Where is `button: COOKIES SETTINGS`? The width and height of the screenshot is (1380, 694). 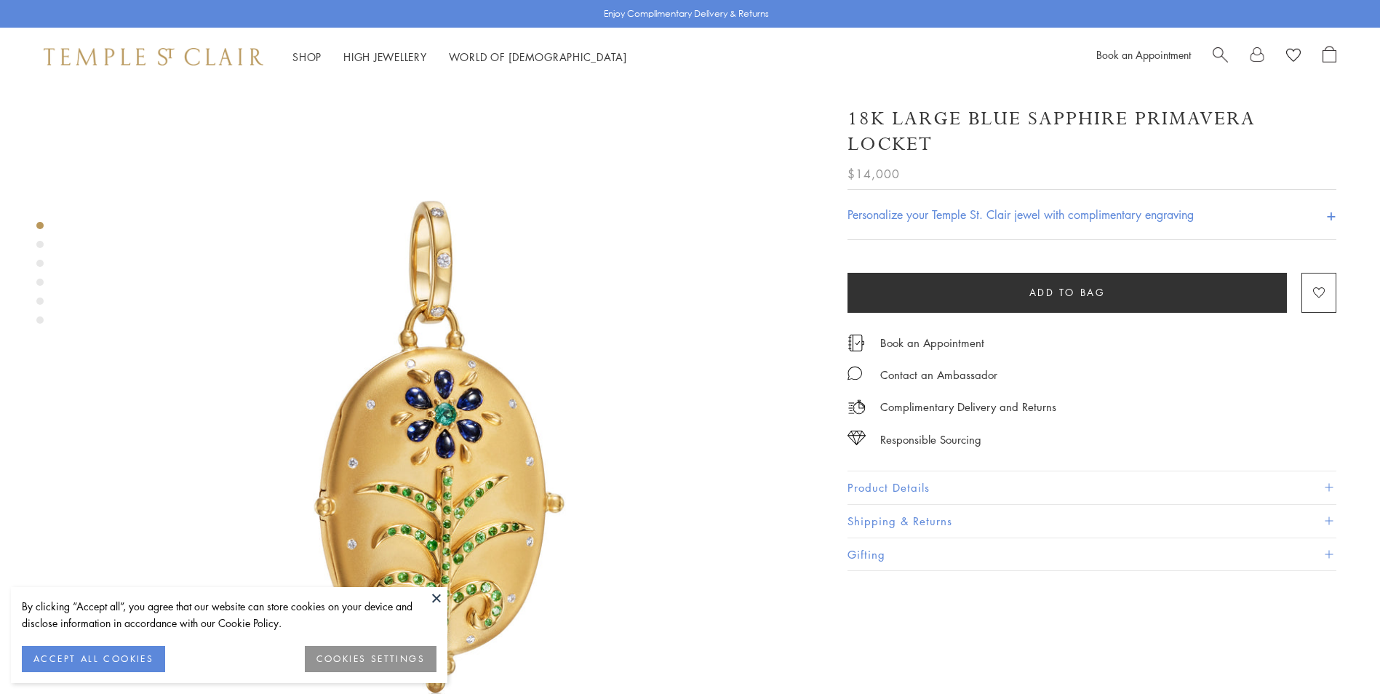
button: COOKIES SETTINGS is located at coordinates (370, 659).